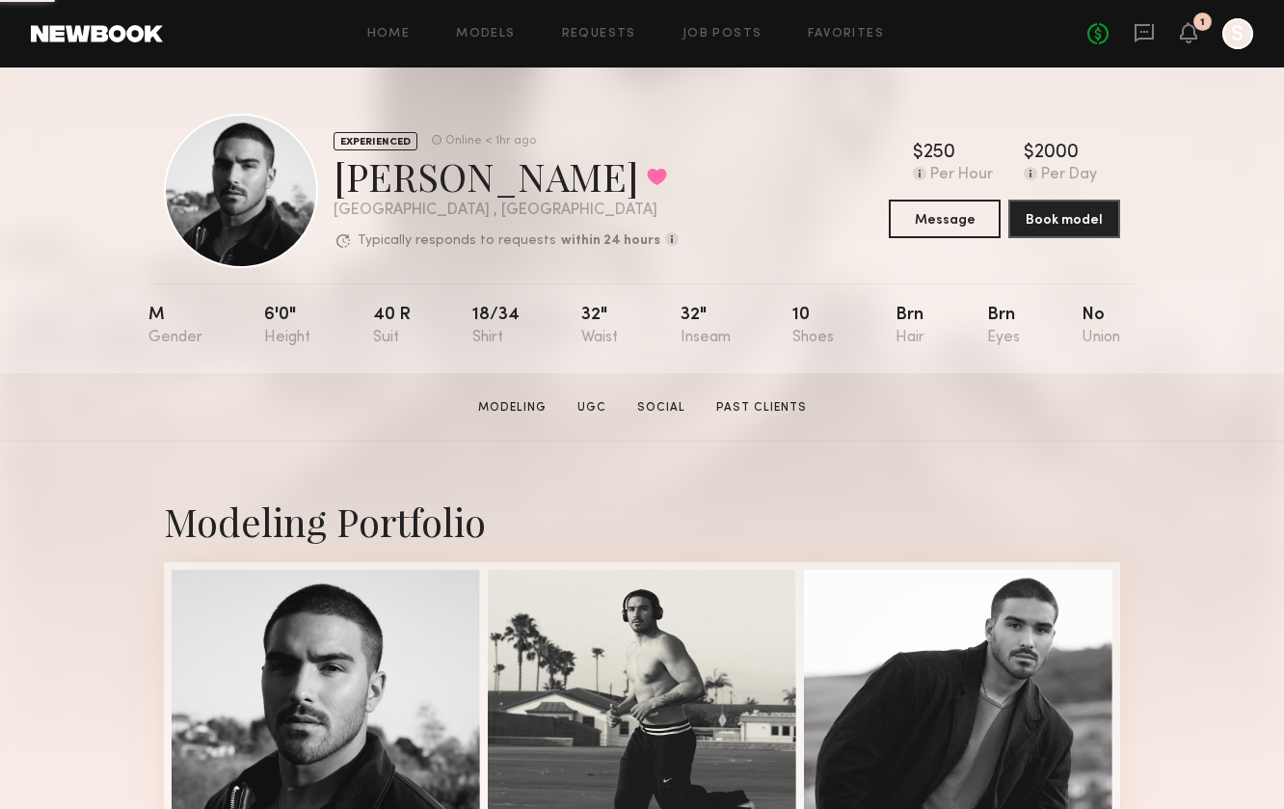  I want to click on div: No, so click(1101, 326).